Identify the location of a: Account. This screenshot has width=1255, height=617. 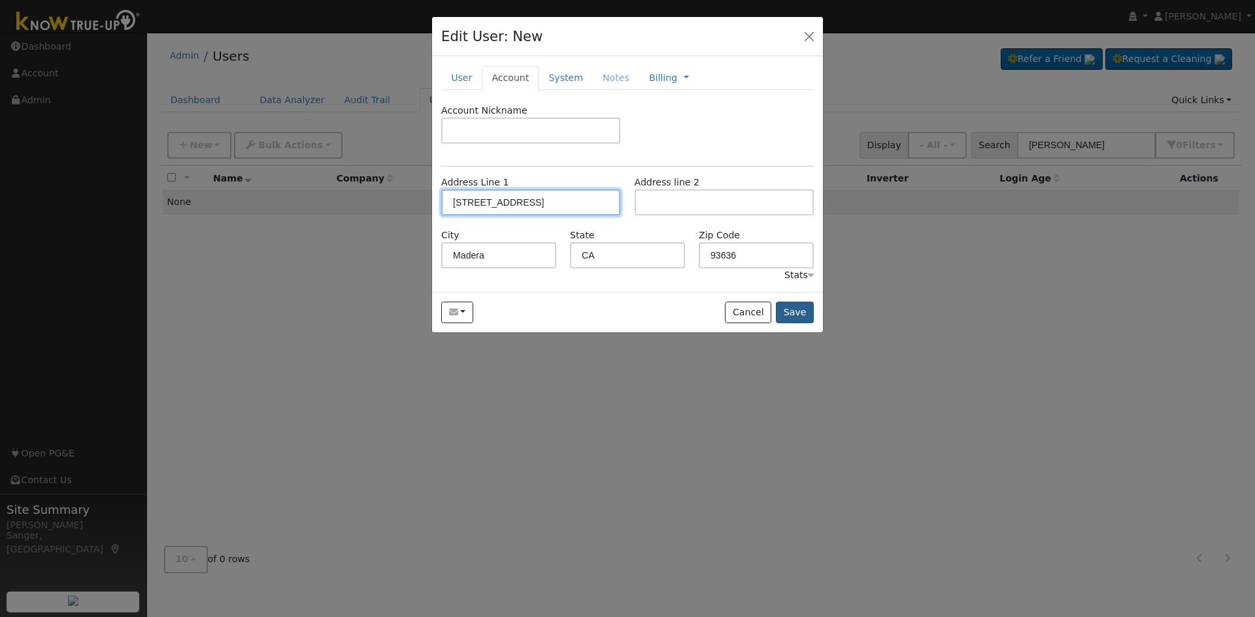
(510, 78).